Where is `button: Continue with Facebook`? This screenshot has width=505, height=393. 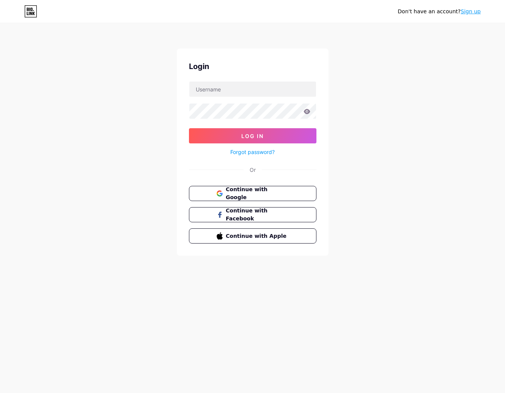
button: Continue with Facebook is located at coordinates (253, 215).